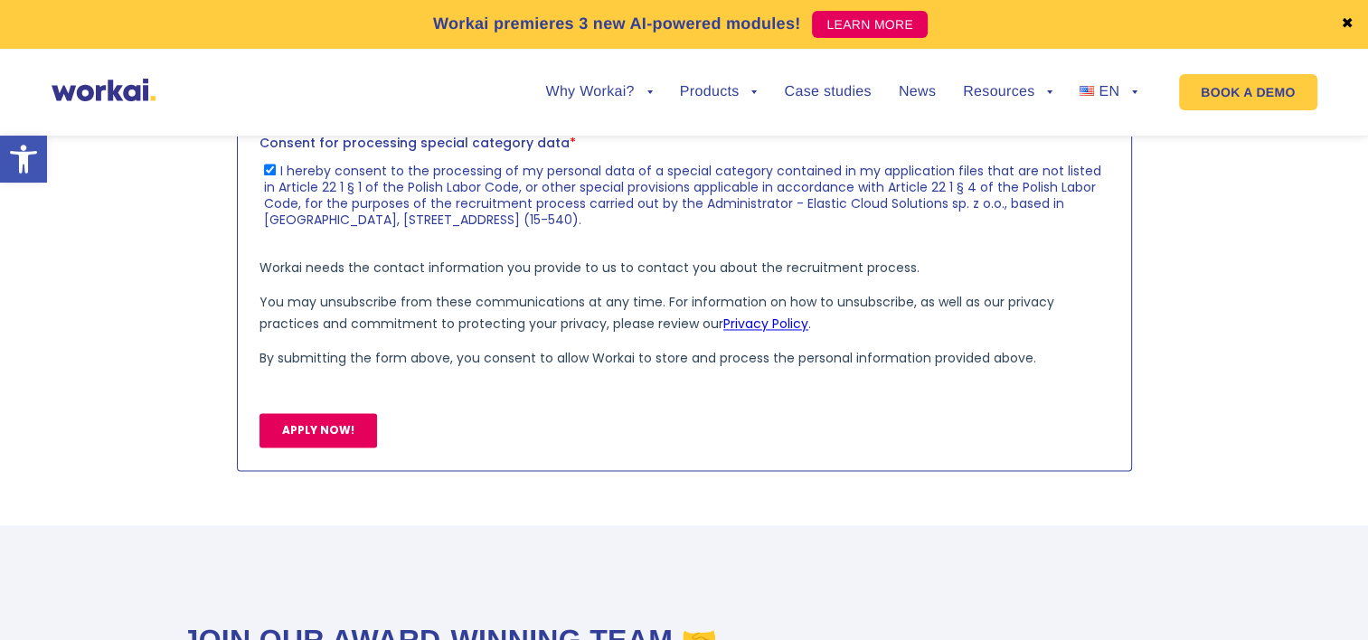 This screenshot has width=1368, height=640. I want to click on span: I hereby consent to the processing of the personal data I have provided during the recruitment pr..., so click(410, 276).